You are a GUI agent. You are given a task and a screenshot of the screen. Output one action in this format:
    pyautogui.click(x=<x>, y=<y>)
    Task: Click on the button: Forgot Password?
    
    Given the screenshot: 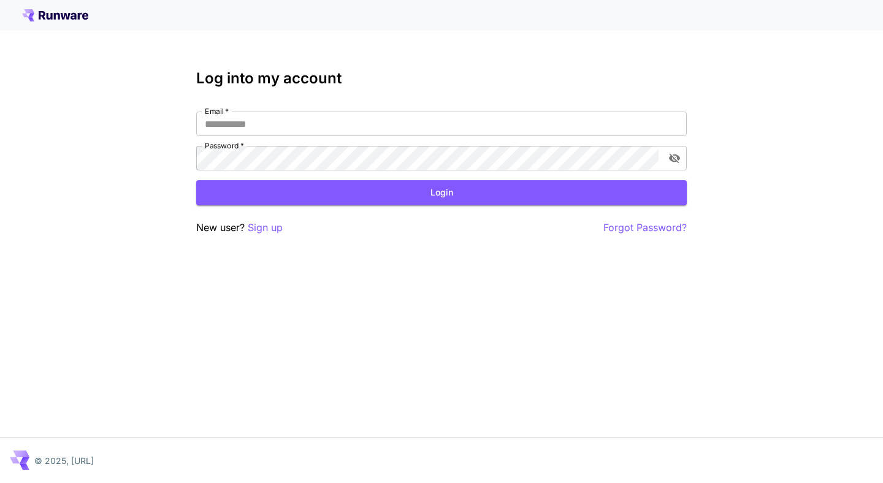 What is the action you would take?
    pyautogui.click(x=645, y=227)
    